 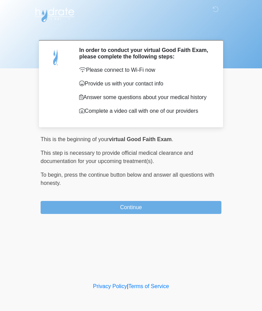 What do you see at coordinates (117, 157) in the screenshot?
I see `span: This step is necessary to provide official medical clearance and documentation for your upcoming ...` at bounding box center [117, 157].